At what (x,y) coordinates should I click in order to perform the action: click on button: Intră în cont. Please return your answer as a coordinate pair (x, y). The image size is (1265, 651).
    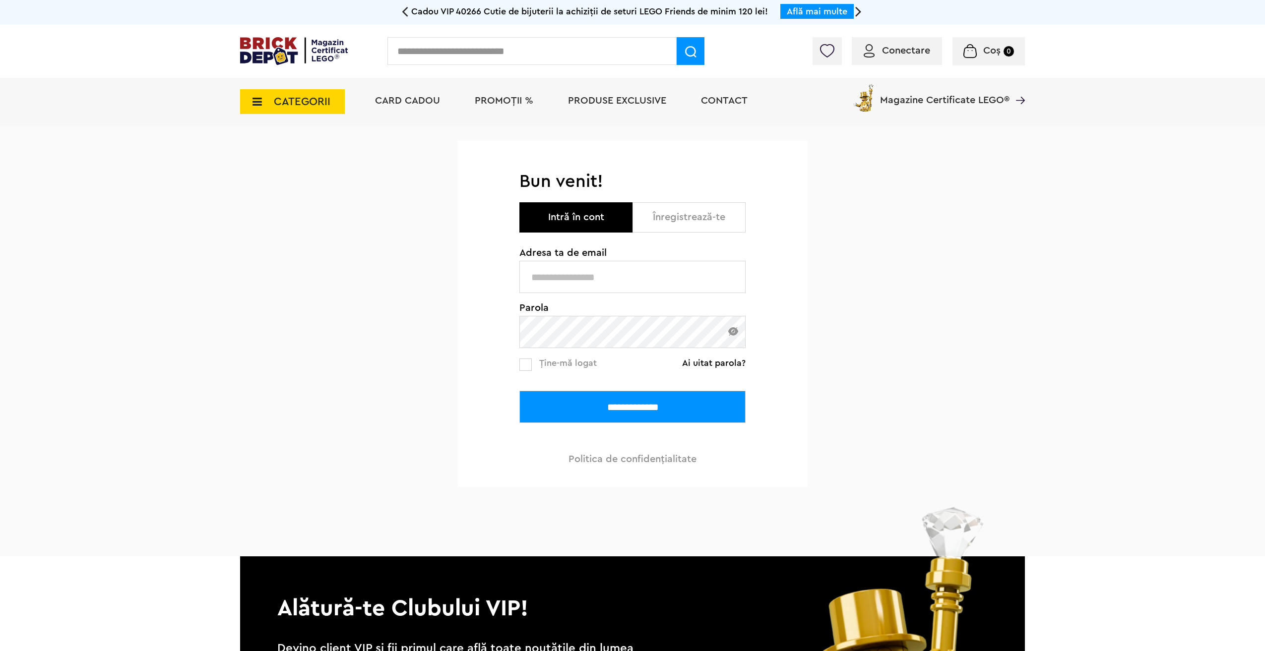
    Looking at the image, I should click on (576, 217).